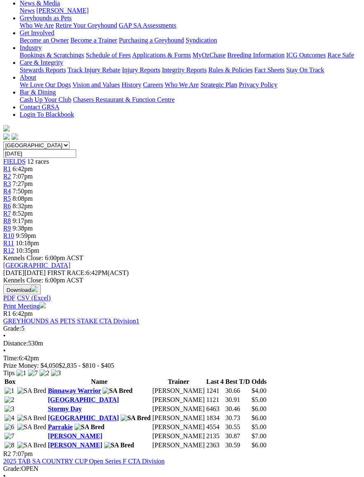  What do you see at coordinates (10, 382) in the screenshot?
I see `span: Box` at bounding box center [10, 382].